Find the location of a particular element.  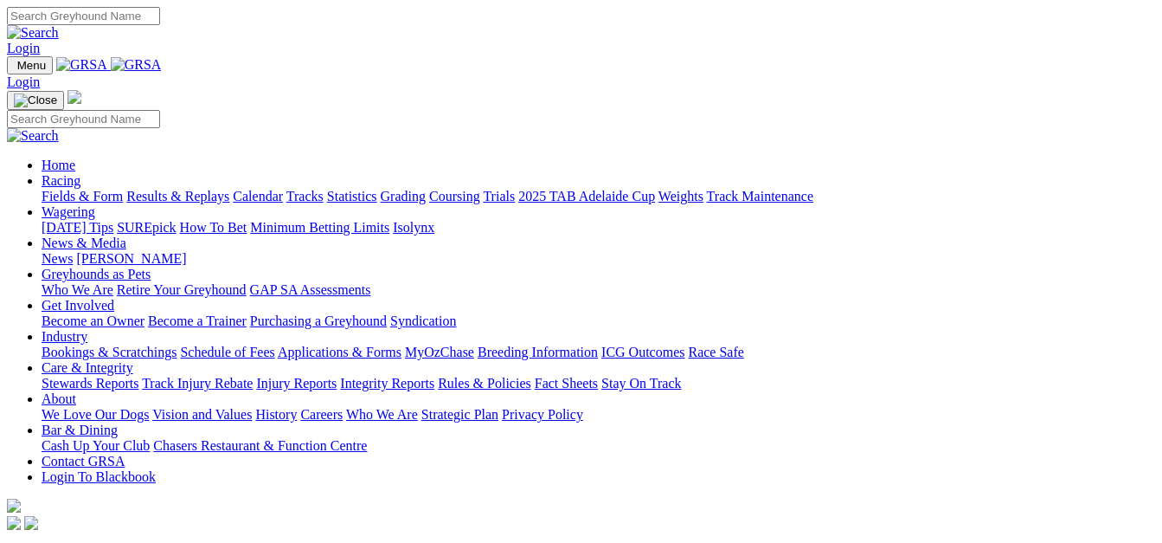

a: Applications & Forms is located at coordinates (339, 351).